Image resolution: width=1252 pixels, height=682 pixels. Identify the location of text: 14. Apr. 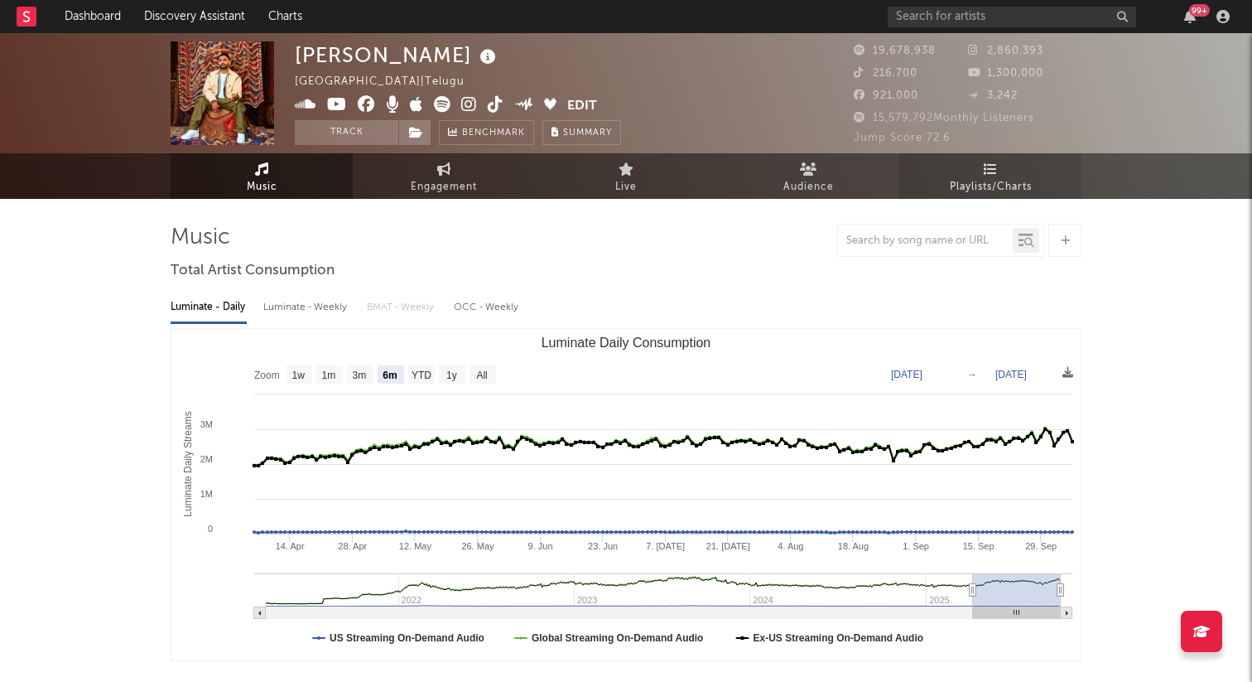
(290, 546).